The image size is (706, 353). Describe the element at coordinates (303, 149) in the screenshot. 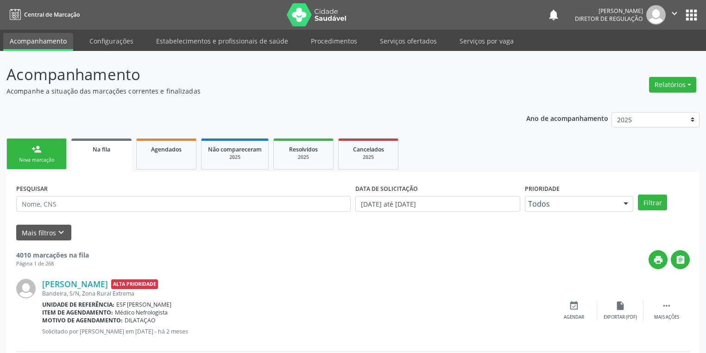

I see `span: Resolvidos` at that location.